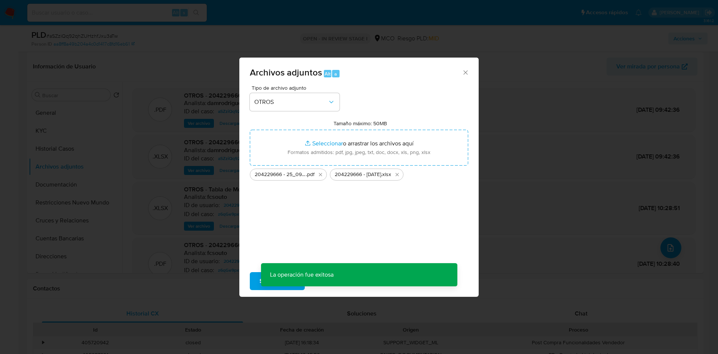 This screenshot has width=718, height=354. Describe the element at coordinates (277, 281) in the screenshot. I see `span: Subir archivo` at that location.